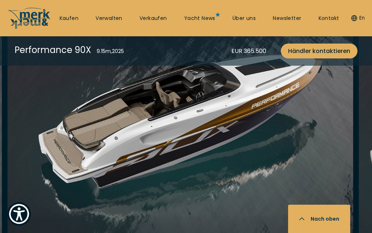  What do you see at coordinates (109, 19) in the screenshot?
I see `a: Verwalten` at bounding box center [109, 19].